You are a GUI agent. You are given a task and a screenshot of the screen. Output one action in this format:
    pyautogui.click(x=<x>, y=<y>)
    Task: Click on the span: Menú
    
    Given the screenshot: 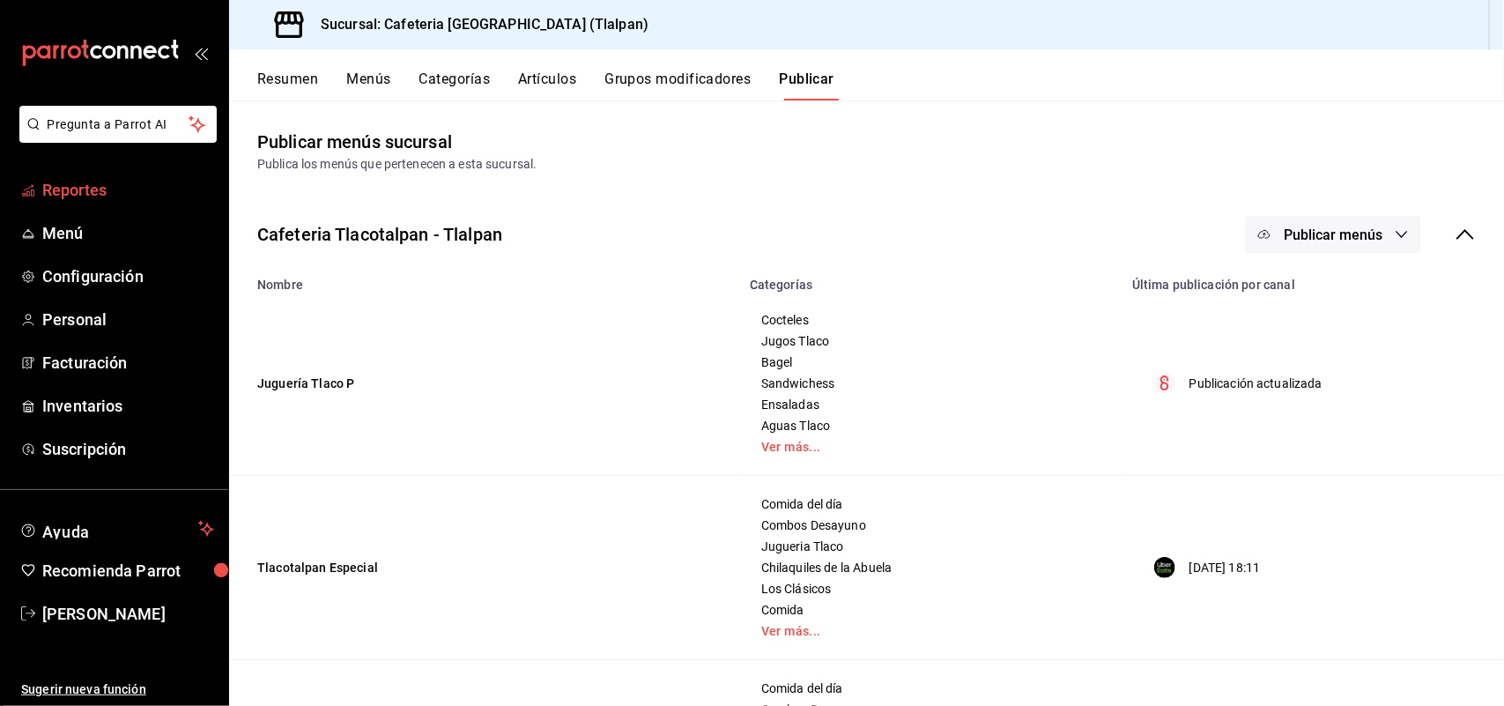 What is the action you would take?
    pyautogui.click(x=128, y=233)
    